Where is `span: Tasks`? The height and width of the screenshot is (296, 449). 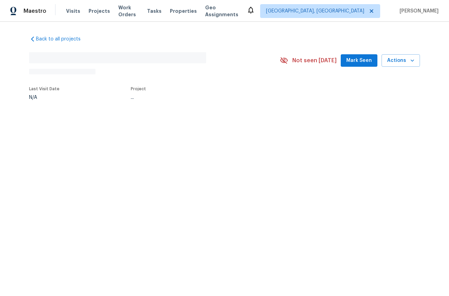
span: Tasks is located at coordinates (154, 11).